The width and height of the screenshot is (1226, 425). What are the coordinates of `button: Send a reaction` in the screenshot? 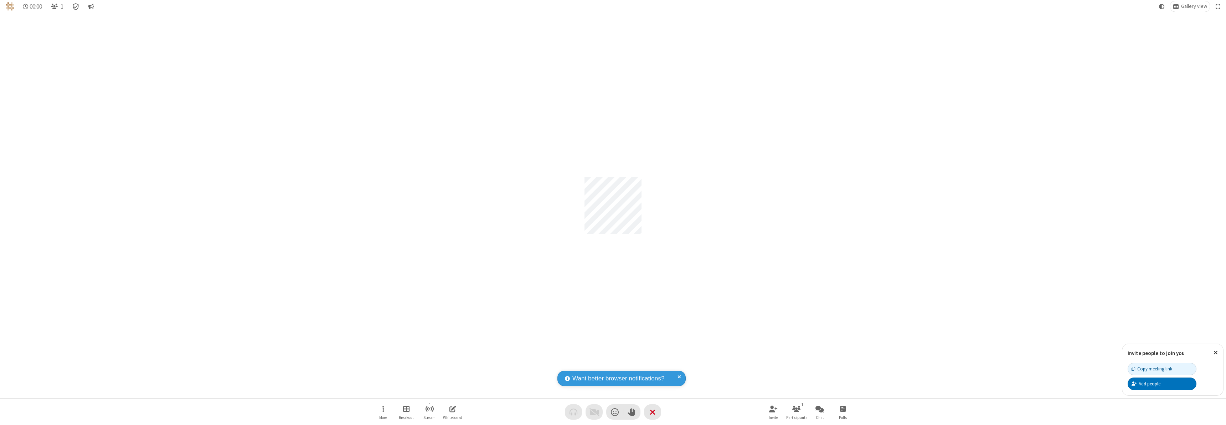 It's located at (615, 411).